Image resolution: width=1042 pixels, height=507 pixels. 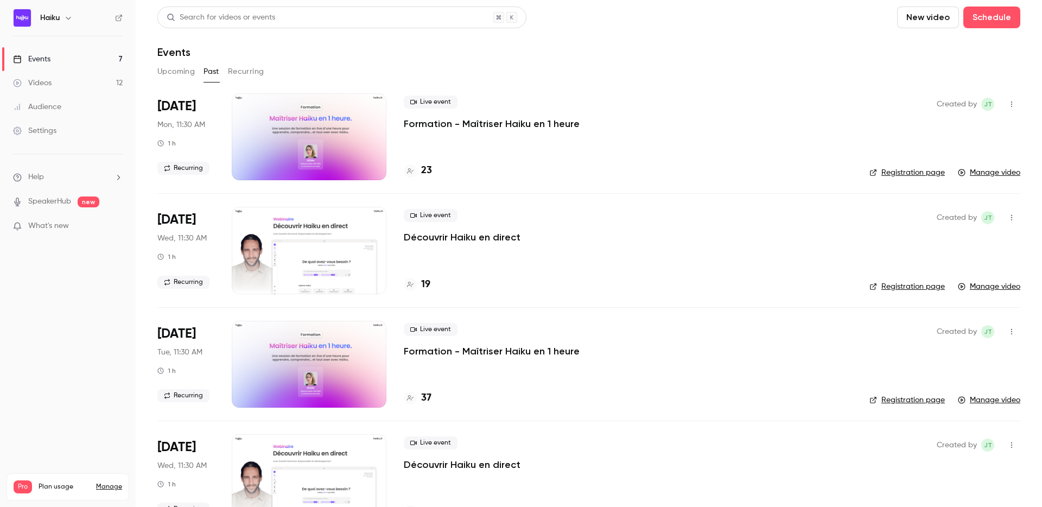 I want to click on h4: 37, so click(x=426, y=398).